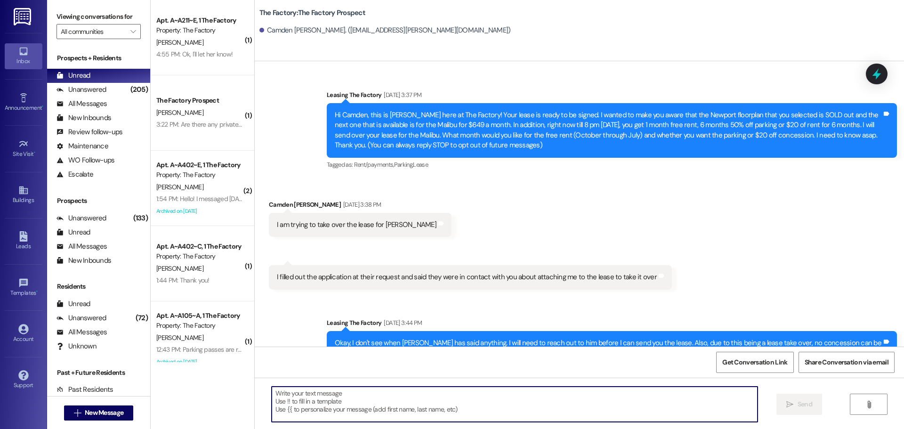 The image size is (904, 429). Describe the element at coordinates (183, 280) in the screenshot. I see `div: 1:44 PM: Thank you!` at that location.